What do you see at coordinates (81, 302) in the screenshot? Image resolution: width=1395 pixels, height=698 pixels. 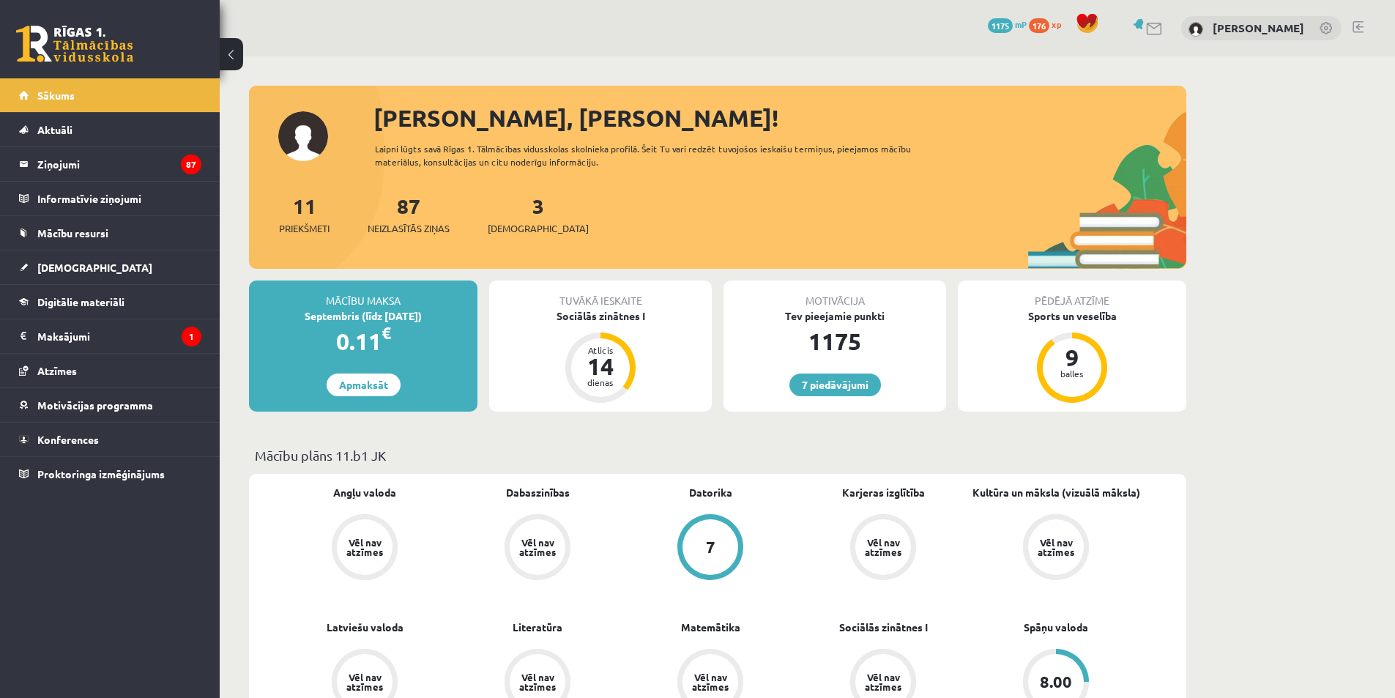 I see `span: Digitālie materiāli` at bounding box center [81, 302].